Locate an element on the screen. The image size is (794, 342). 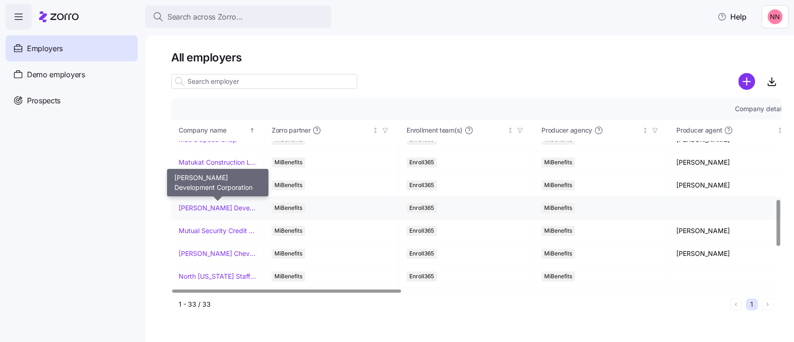
button: Next page is located at coordinates (768, 304).